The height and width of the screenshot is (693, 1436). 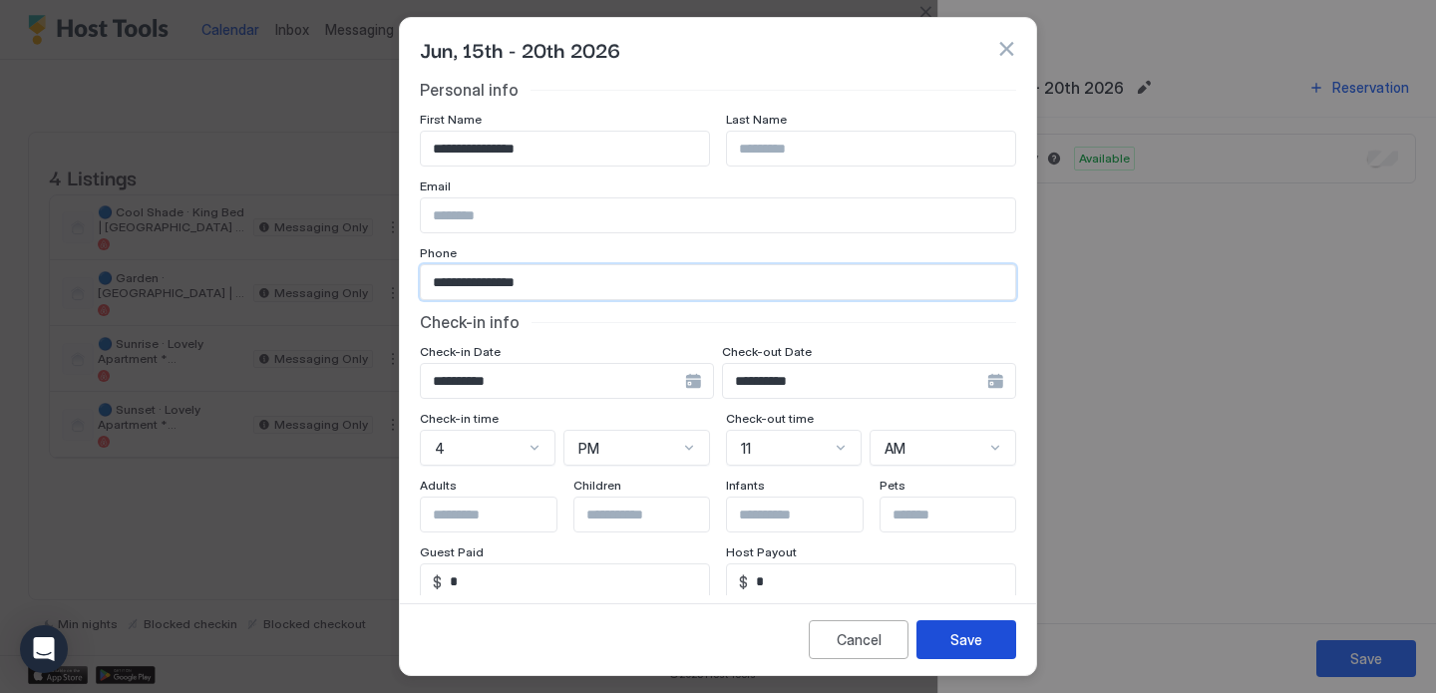 What do you see at coordinates (767, 351) in the screenshot?
I see `span: Check-out Date` at bounding box center [767, 351].